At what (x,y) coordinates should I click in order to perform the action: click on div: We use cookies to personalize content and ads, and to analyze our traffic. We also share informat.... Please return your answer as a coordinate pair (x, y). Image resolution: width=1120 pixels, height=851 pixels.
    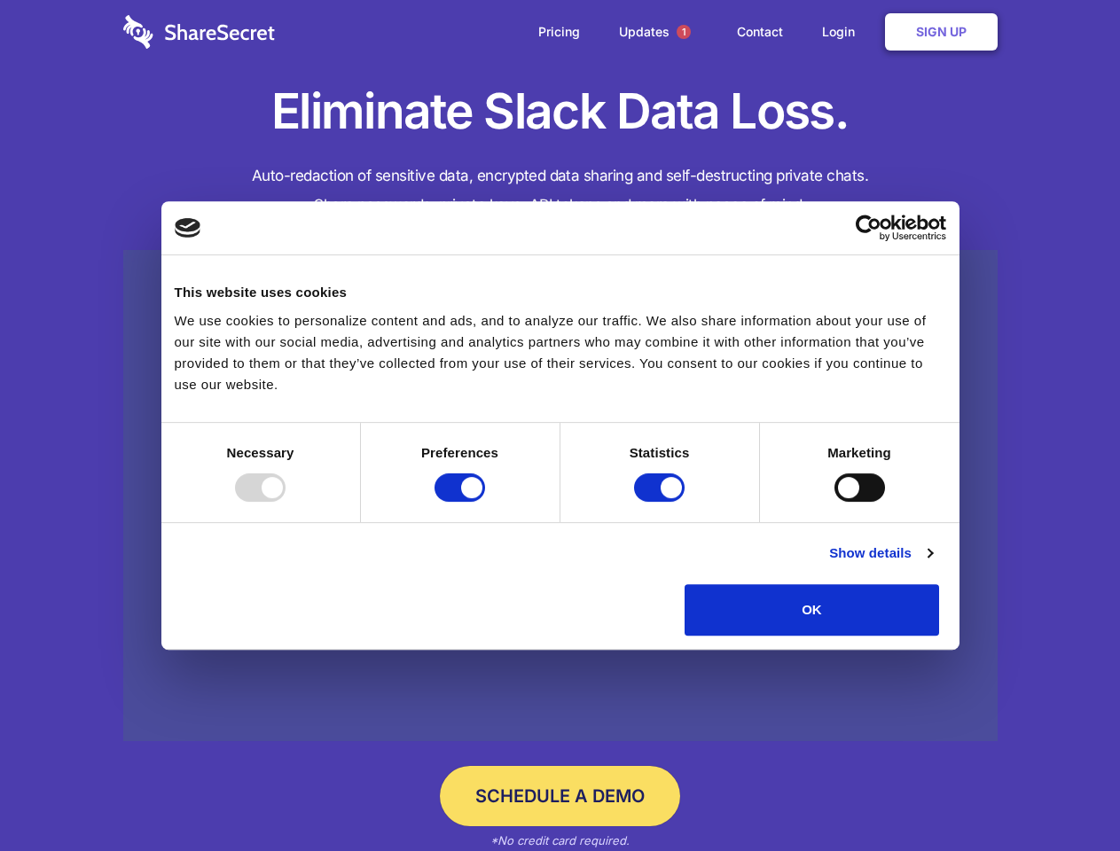
    Looking at the image, I should click on (560, 353).